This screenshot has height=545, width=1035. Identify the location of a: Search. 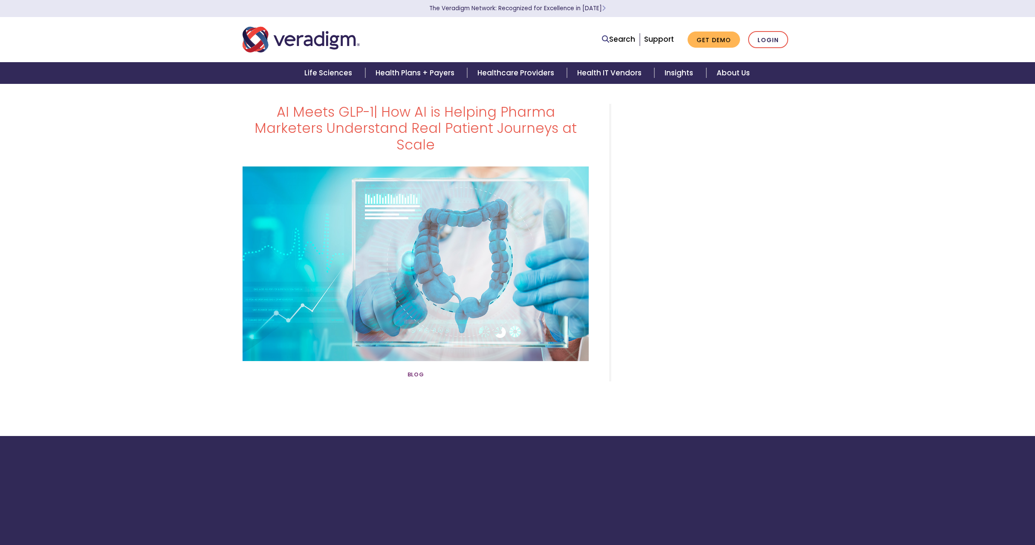
(618, 39).